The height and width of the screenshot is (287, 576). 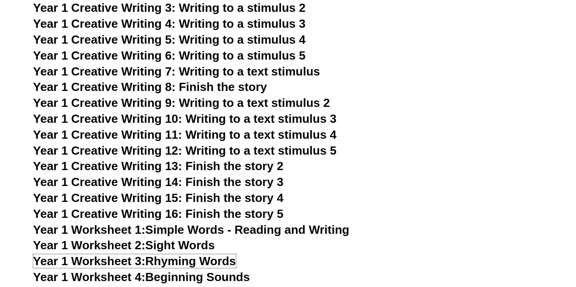 What do you see at coordinates (169, 8) in the screenshot?
I see `span: Year 1 Creative Writing 3: Writing to a stimulus 2` at bounding box center [169, 8].